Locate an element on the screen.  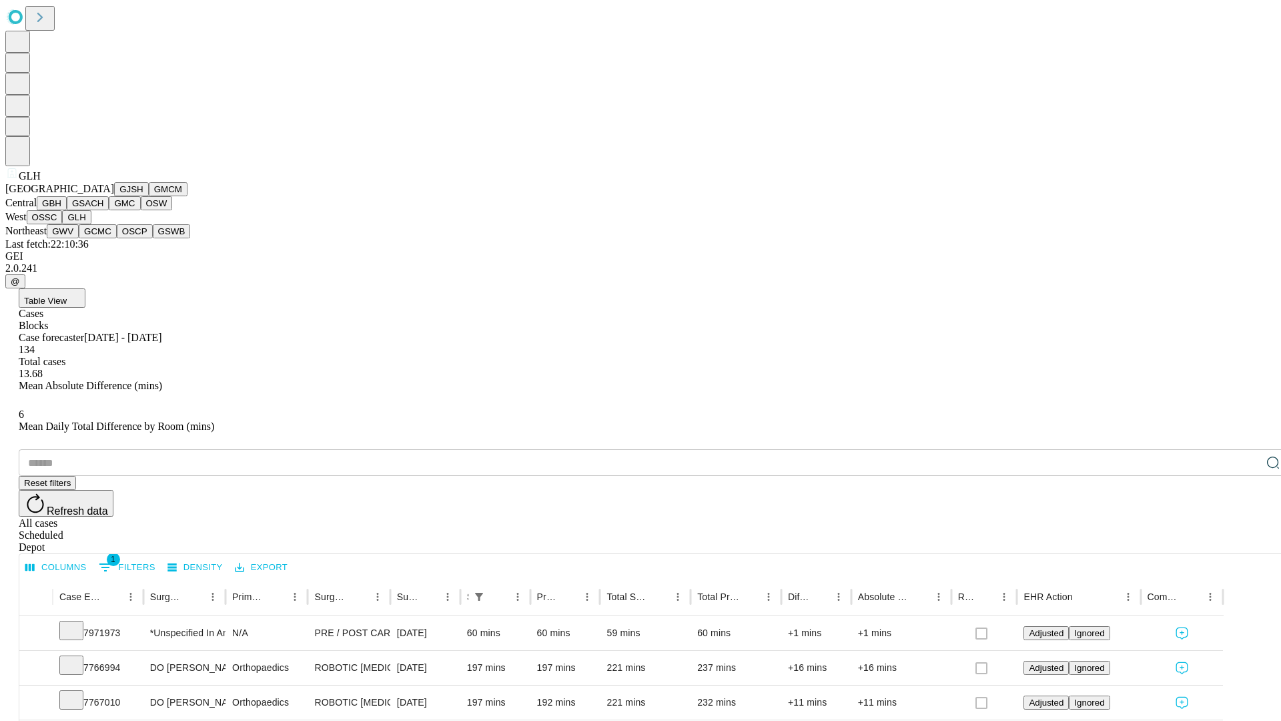
div: Surgeon Name is located at coordinates (167, 597).